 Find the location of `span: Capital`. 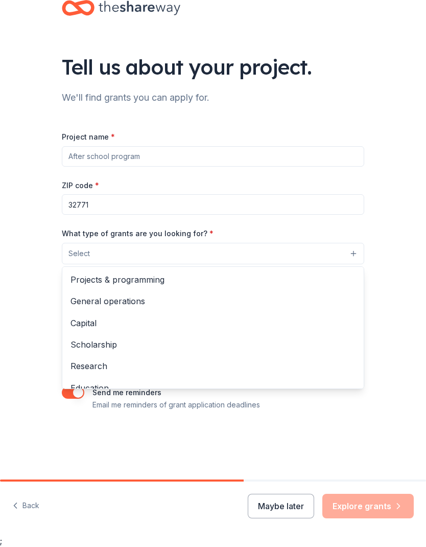

span: Capital is located at coordinates (213, 323).